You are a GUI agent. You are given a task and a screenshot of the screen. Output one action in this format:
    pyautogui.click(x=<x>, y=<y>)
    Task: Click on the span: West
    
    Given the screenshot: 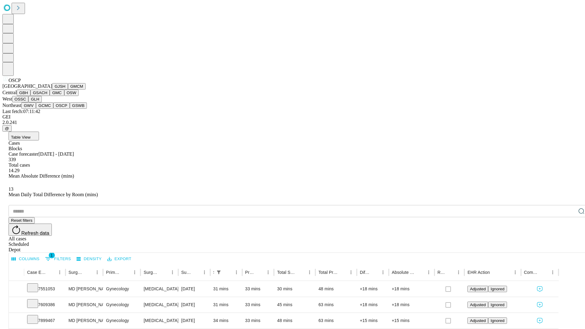 What is the action you would take?
    pyautogui.click(x=7, y=99)
    